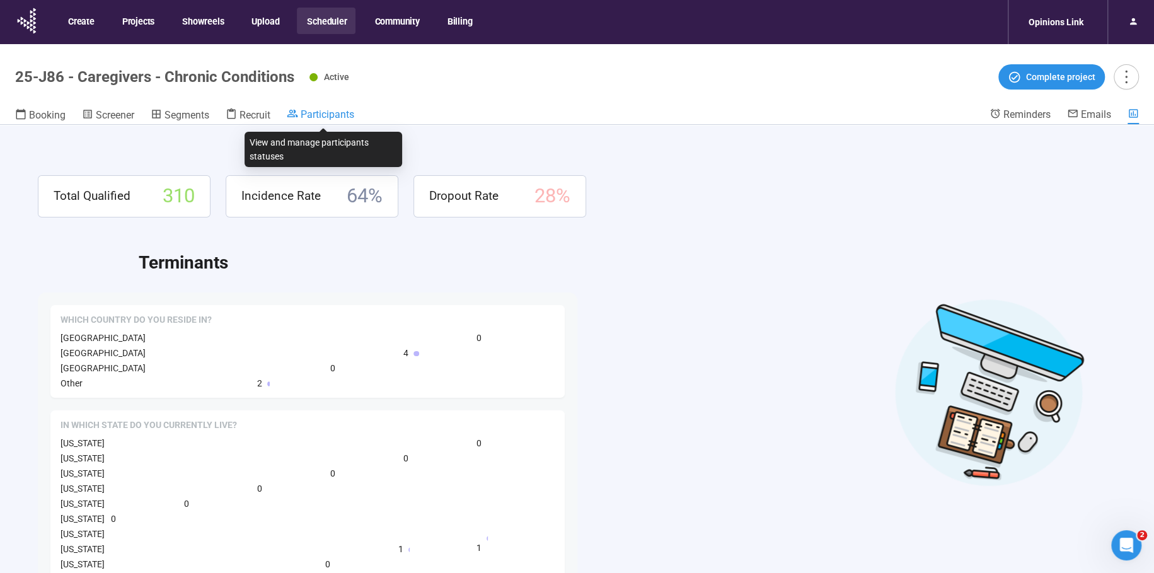 Image resolution: width=1154 pixels, height=573 pixels. What do you see at coordinates (337, 77) in the screenshot?
I see `span: Active` at bounding box center [337, 77].